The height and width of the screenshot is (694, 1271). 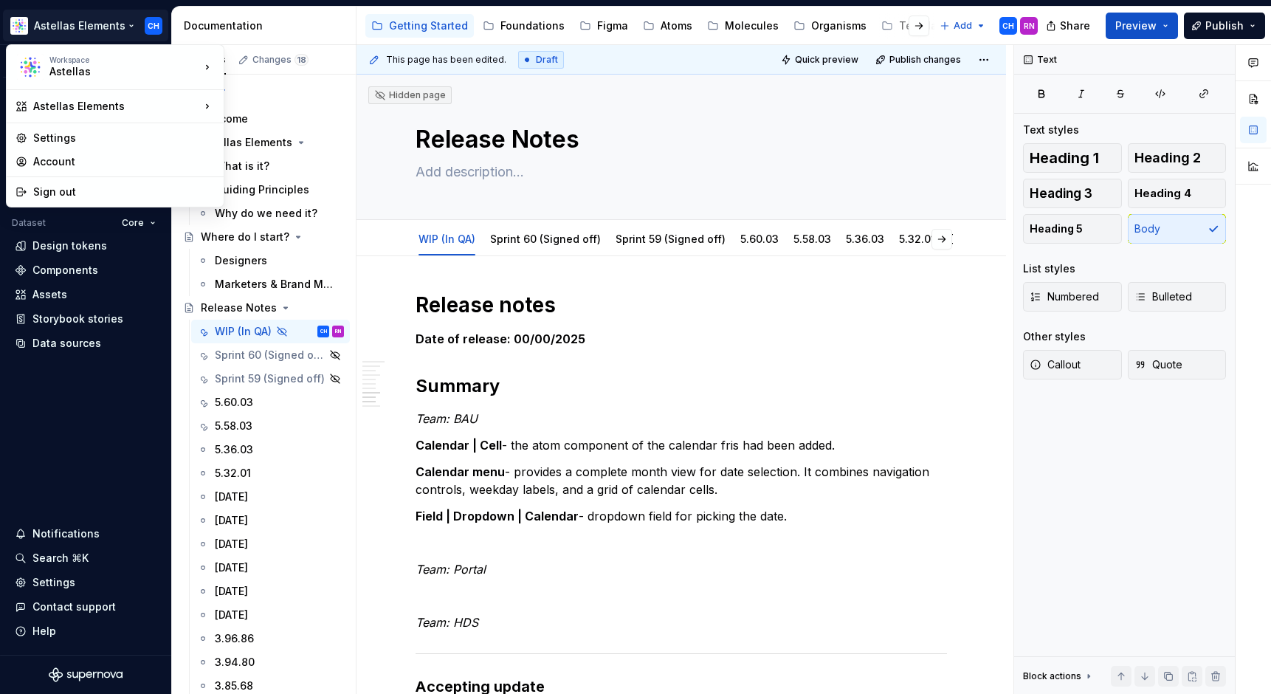 I want to click on div: Account, so click(x=124, y=162).